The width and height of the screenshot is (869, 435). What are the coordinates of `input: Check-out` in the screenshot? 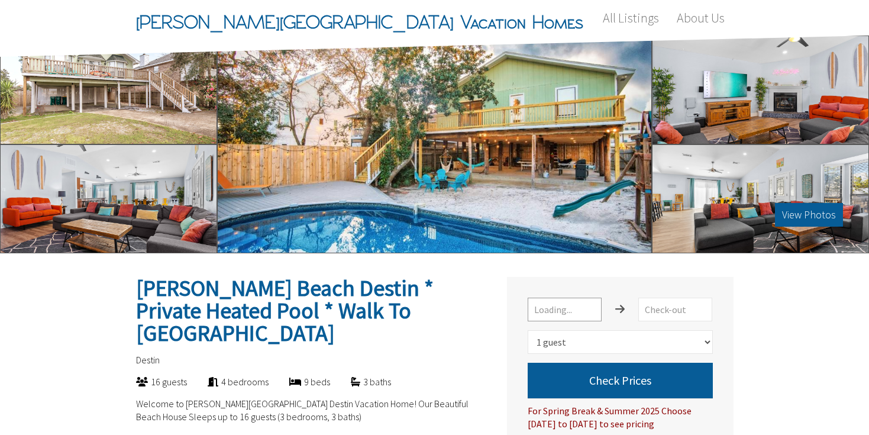 It's located at (675, 310).